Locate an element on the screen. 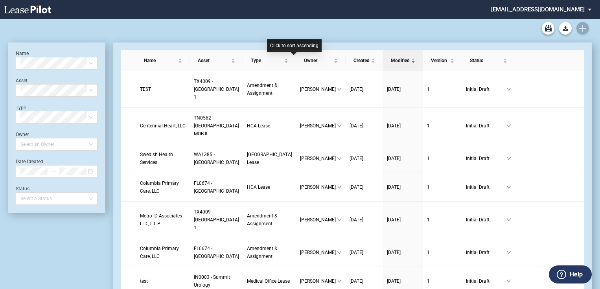 This screenshot has width=600, height=289. a: test is located at coordinates (163, 281).